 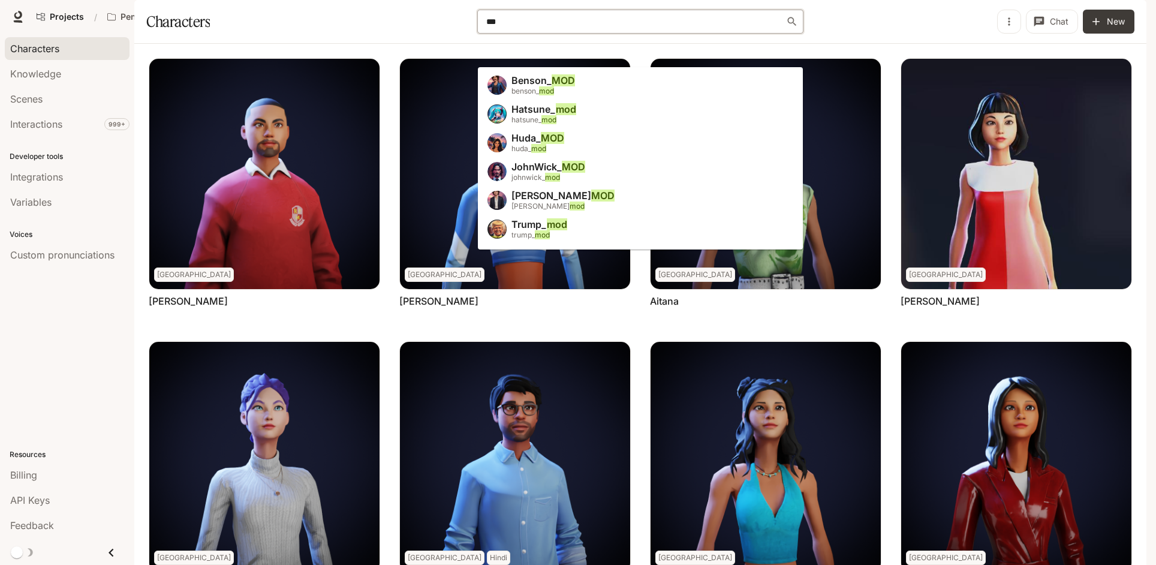 What do you see at coordinates (497, 143) in the screenshot?
I see `img: Huda_MOD` at bounding box center [497, 143].